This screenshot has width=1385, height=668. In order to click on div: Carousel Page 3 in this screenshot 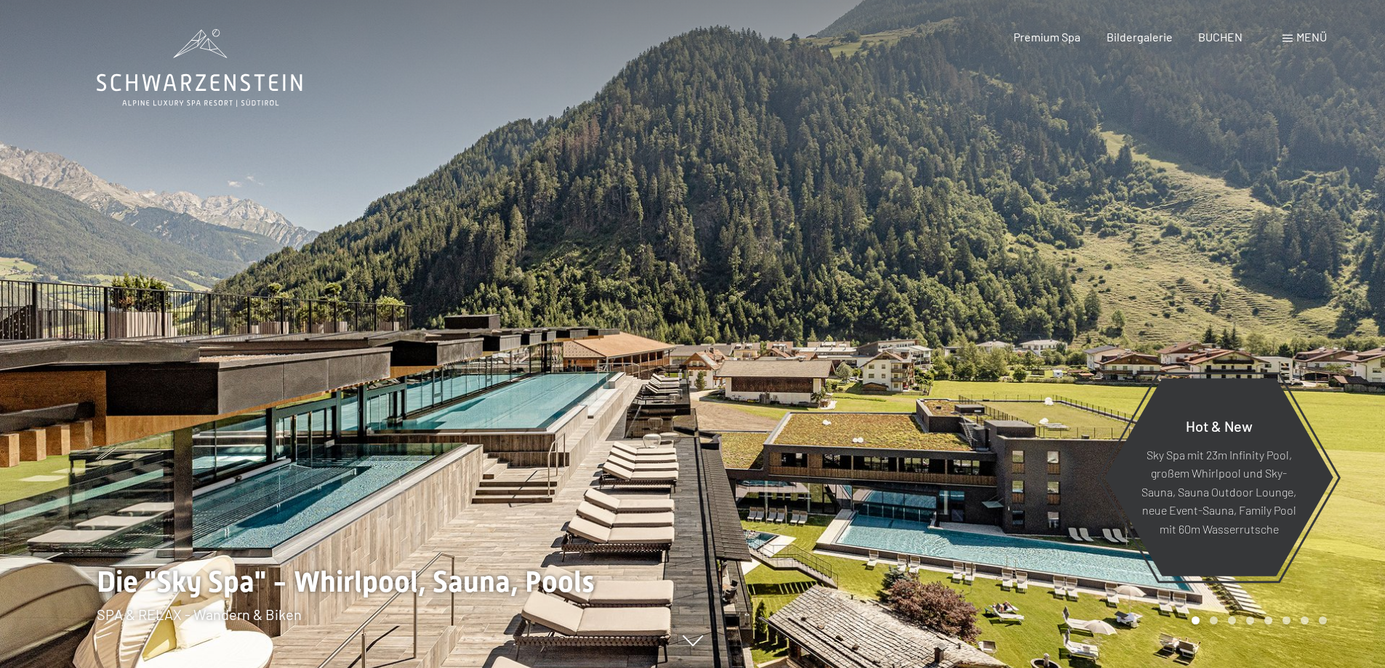, I will do `click(1231, 620)`.